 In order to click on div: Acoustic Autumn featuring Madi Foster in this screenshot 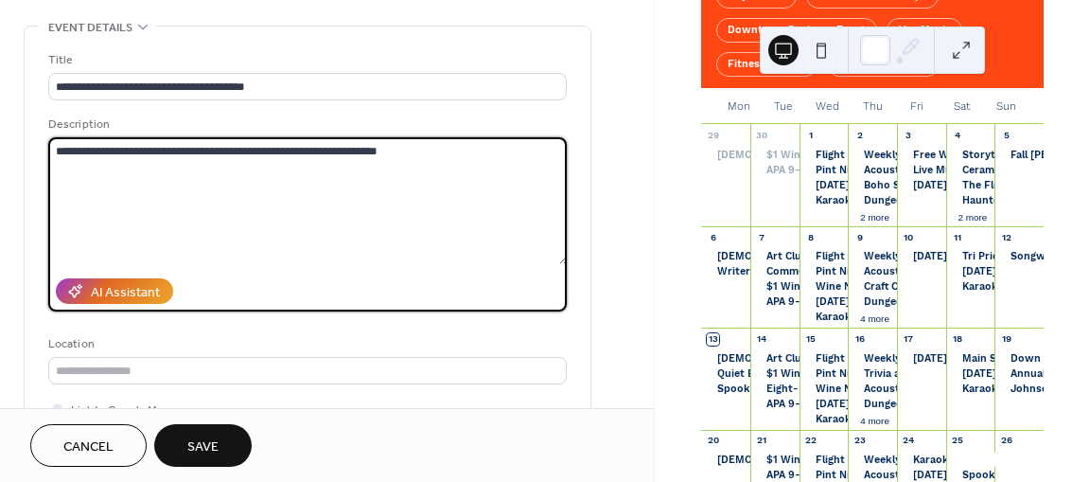, I will do `click(873, 271)`.